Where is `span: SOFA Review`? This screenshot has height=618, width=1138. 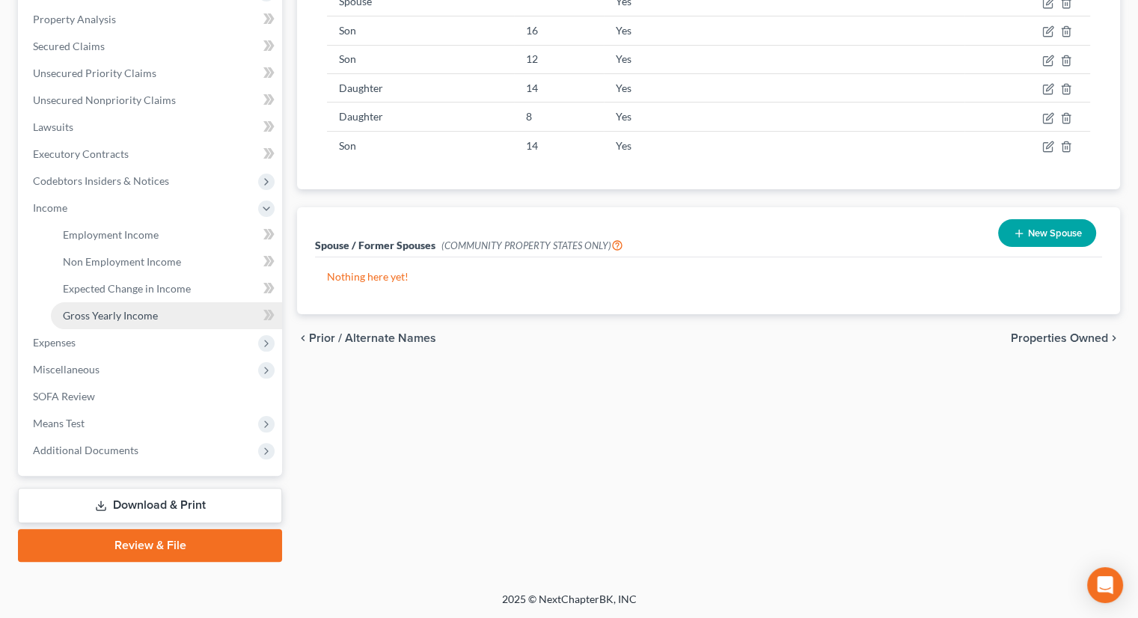 span: SOFA Review is located at coordinates (64, 396).